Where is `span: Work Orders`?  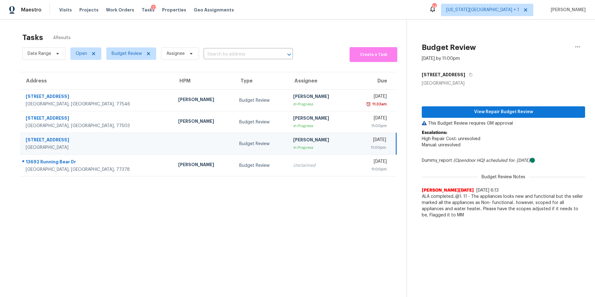
span: Work Orders is located at coordinates (120, 10).